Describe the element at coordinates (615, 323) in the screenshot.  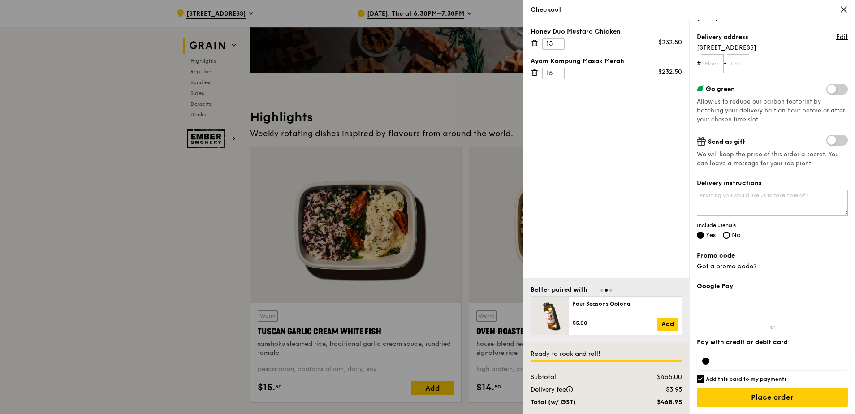
I see `div: $5.00` at that location.